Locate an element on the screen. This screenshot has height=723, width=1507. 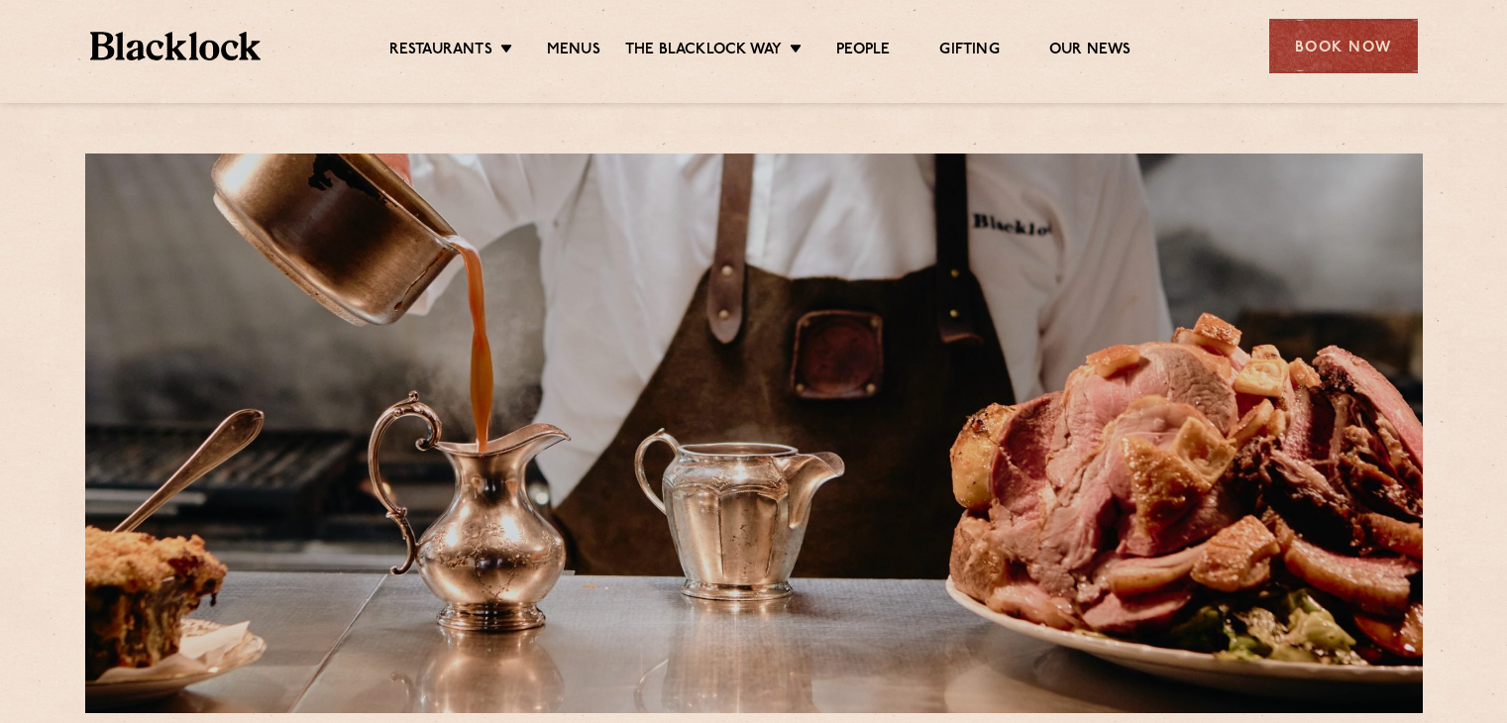
div: Book Now is located at coordinates (1343, 46).